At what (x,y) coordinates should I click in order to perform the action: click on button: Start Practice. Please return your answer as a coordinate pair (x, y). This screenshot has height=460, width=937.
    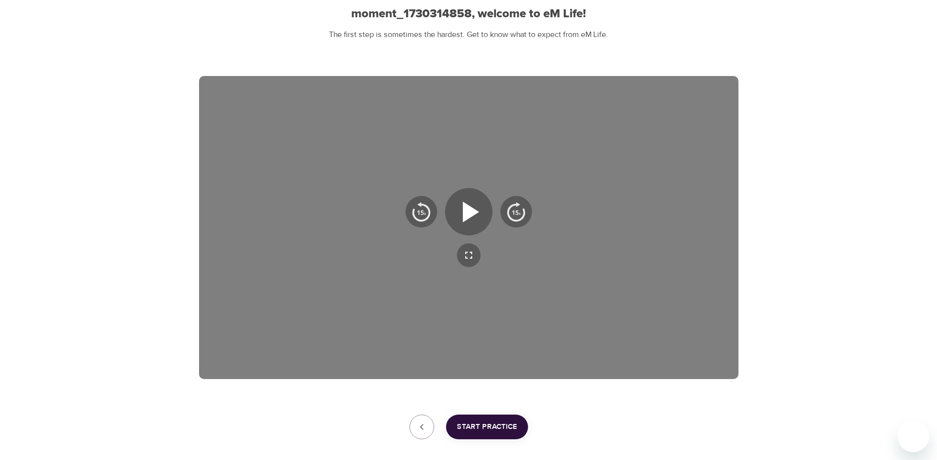
    Looking at the image, I should click on (487, 427).